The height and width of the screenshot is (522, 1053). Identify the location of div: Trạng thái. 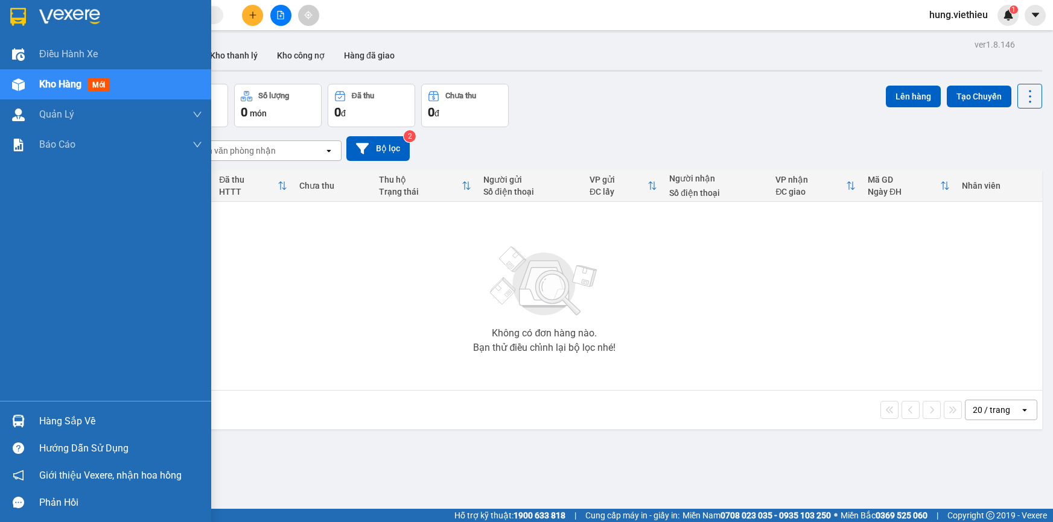
(420, 192).